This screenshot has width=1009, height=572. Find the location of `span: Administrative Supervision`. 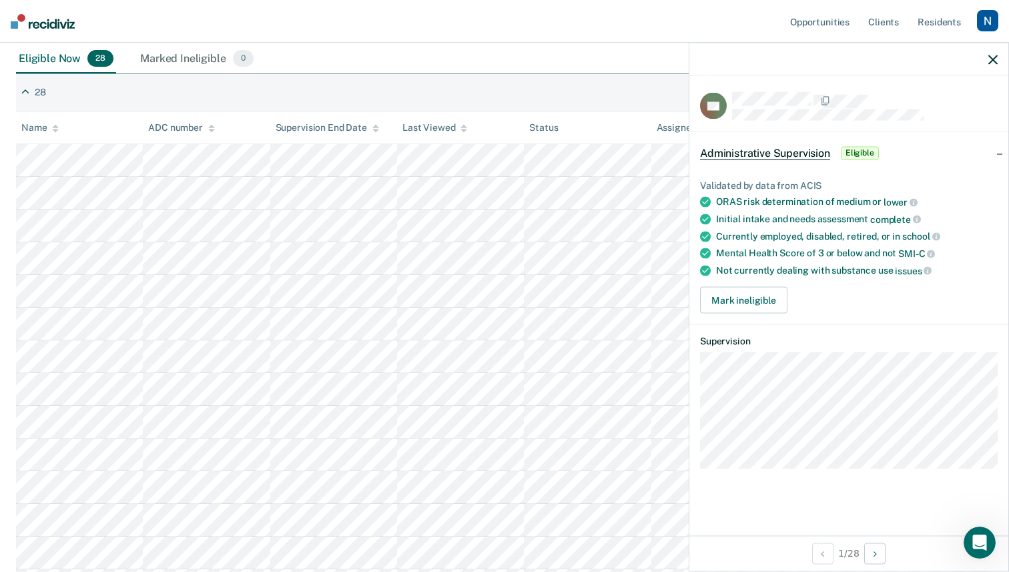

span: Administrative Supervision is located at coordinates (764, 153).